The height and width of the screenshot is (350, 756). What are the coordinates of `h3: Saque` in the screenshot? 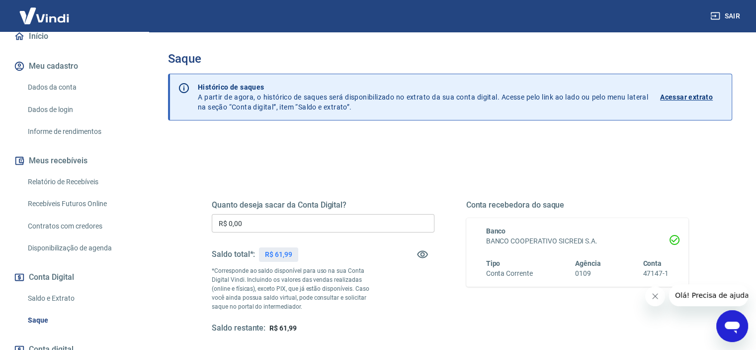 It's located at (450, 59).